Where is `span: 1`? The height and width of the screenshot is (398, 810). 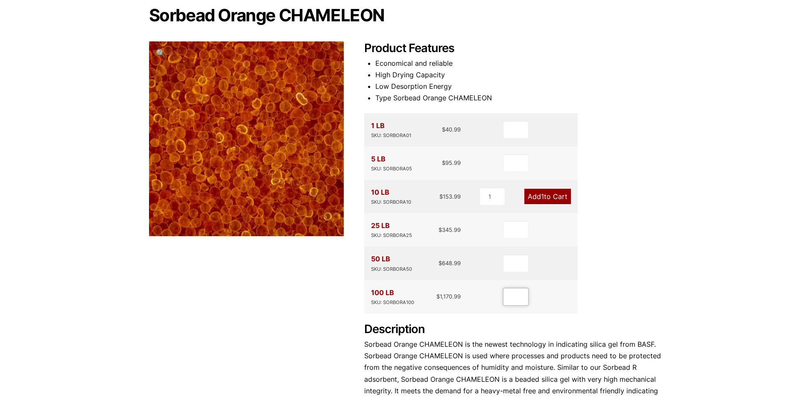
span: 1 is located at coordinates (542, 196).